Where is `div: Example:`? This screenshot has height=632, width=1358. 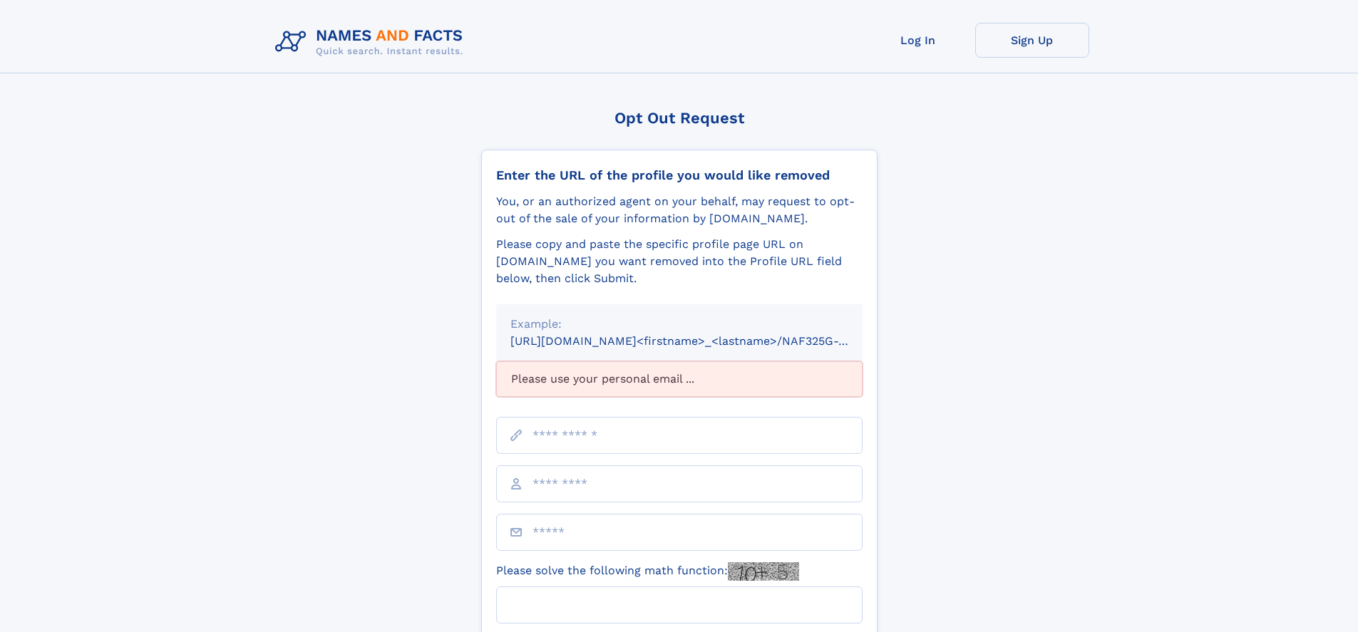 div: Example: is located at coordinates (679, 324).